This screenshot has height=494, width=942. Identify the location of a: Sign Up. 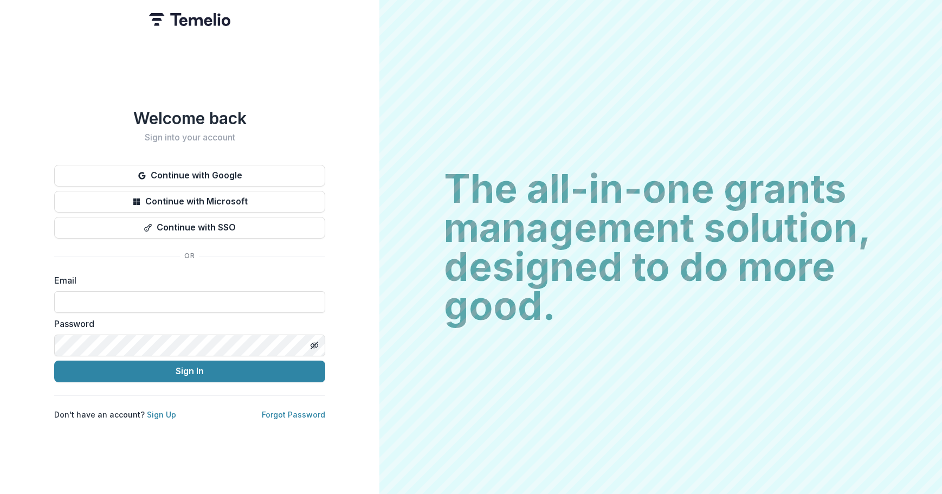
(162, 414).